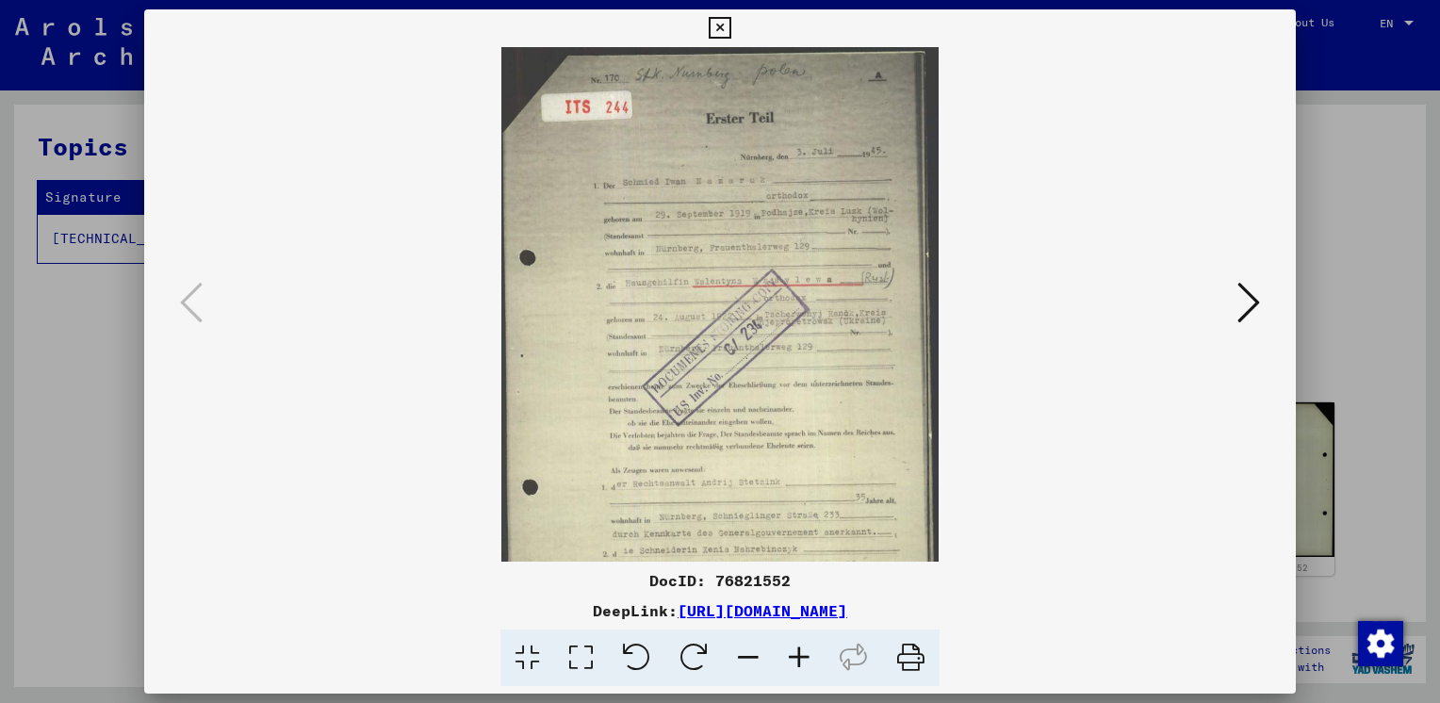  Describe the element at coordinates (720, 351) in the screenshot. I see `img: 001.jpg` at that location.